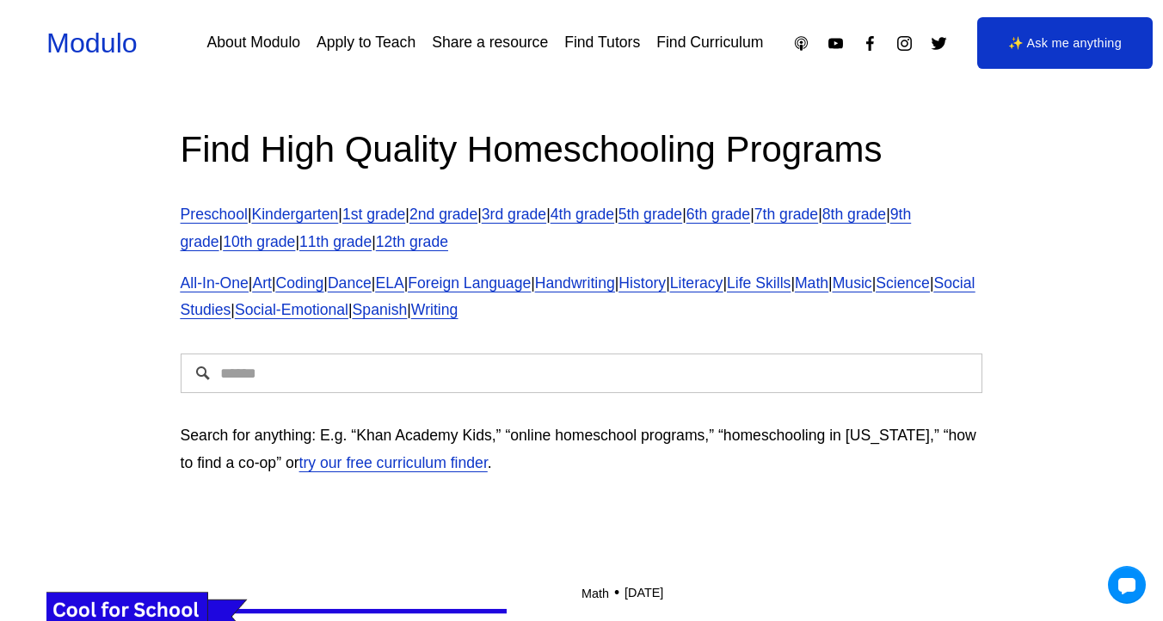  What do you see at coordinates (294, 214) in the screenshot?
I see `a: Kindergarten` at bounding box center [294, 214].